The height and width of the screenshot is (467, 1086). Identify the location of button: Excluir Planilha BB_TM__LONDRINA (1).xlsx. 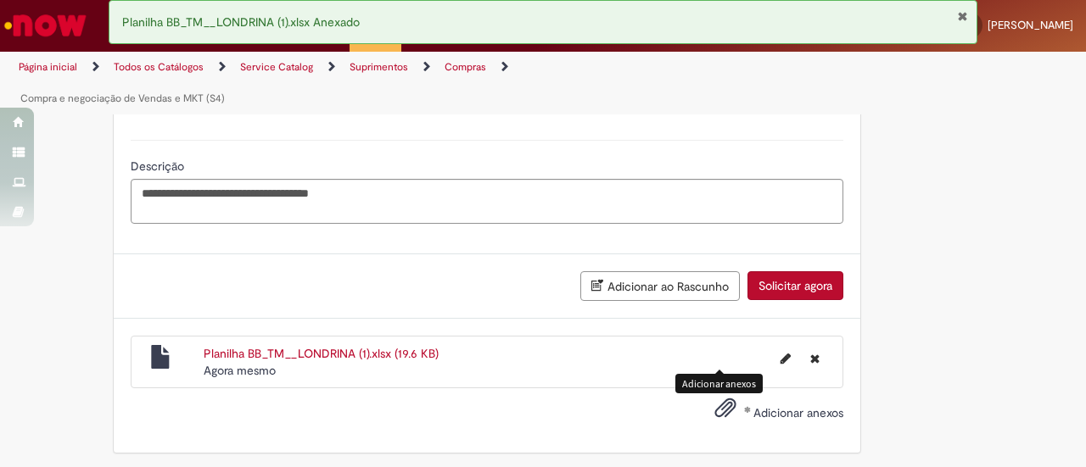
(814, 359).